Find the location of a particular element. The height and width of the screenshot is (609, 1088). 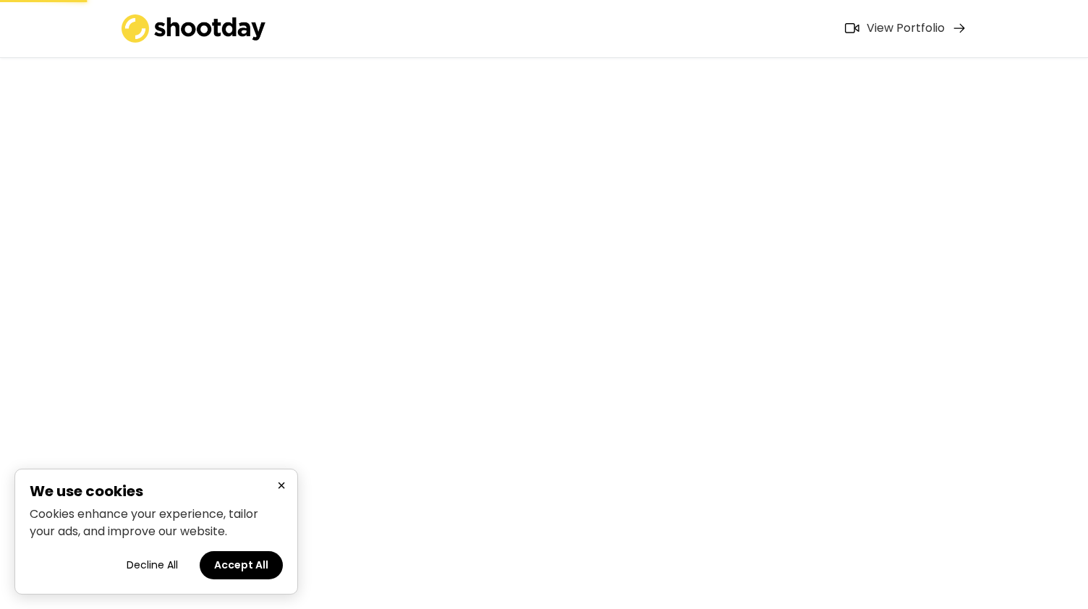

p: Cookies enhance your experience, tailor your ads, and improve our website. is located at coordinates (156, 523).